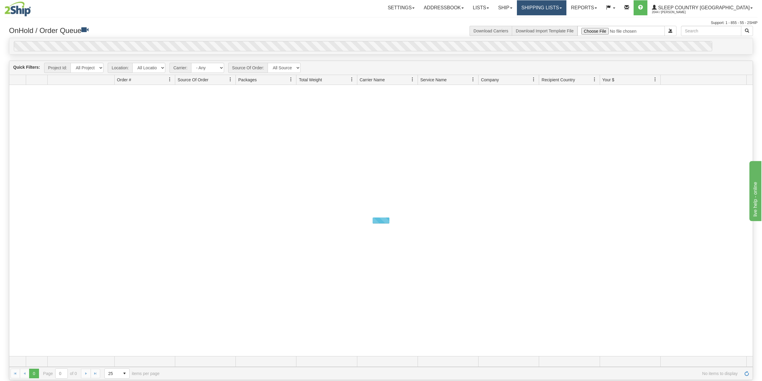  I want to click on span: Project Id:, so click(57, 68).